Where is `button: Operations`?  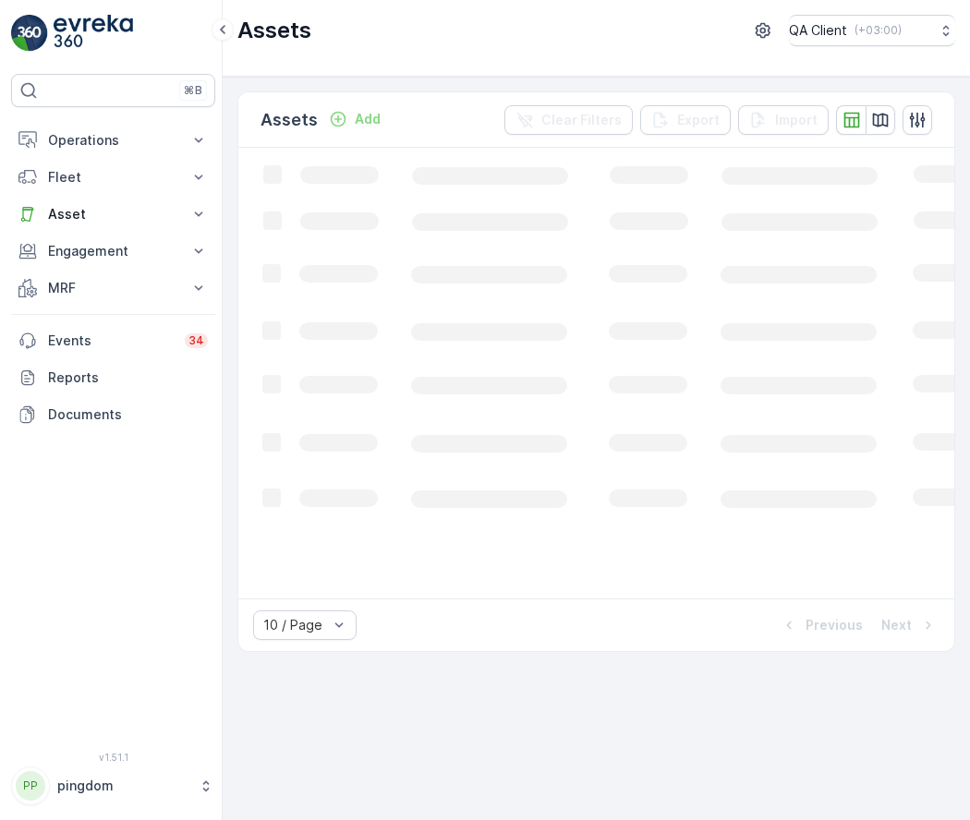
button: Operations is located at coordinates (113, 140).